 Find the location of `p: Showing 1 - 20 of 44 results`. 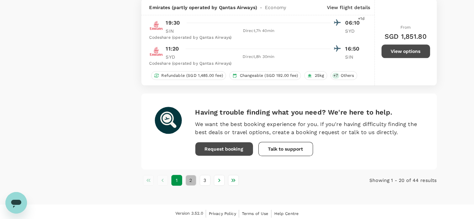

p: Showing 1 - 20 of 44 results is located at coordinates (388, 181).